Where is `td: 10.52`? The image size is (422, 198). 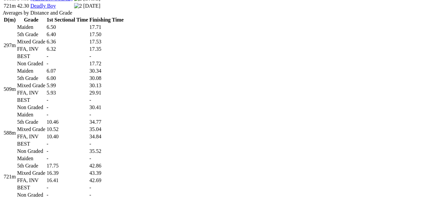 td: 10.52 is located at coordinates (67, 130).